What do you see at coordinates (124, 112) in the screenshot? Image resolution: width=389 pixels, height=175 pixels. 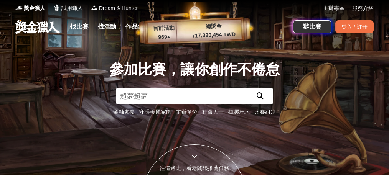 I see `a: 金融素養` at bounding box center [124, 112].